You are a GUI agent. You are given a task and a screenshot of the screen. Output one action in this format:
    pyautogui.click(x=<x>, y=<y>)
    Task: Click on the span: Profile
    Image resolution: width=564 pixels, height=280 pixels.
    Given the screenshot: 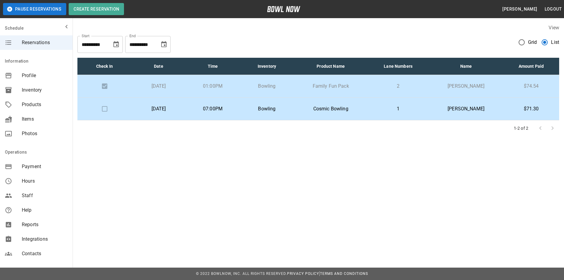 What is the action you would take?
    pyautogui.click(x=45, y=76)
    